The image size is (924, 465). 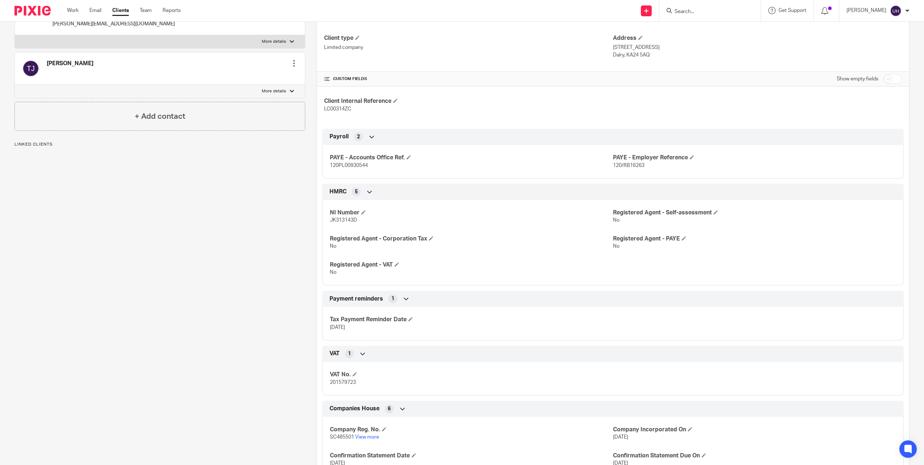 What do you see at coordinates (95, 11) in the screenshot?
I see `a: Email` at bounding box center [95, 11].